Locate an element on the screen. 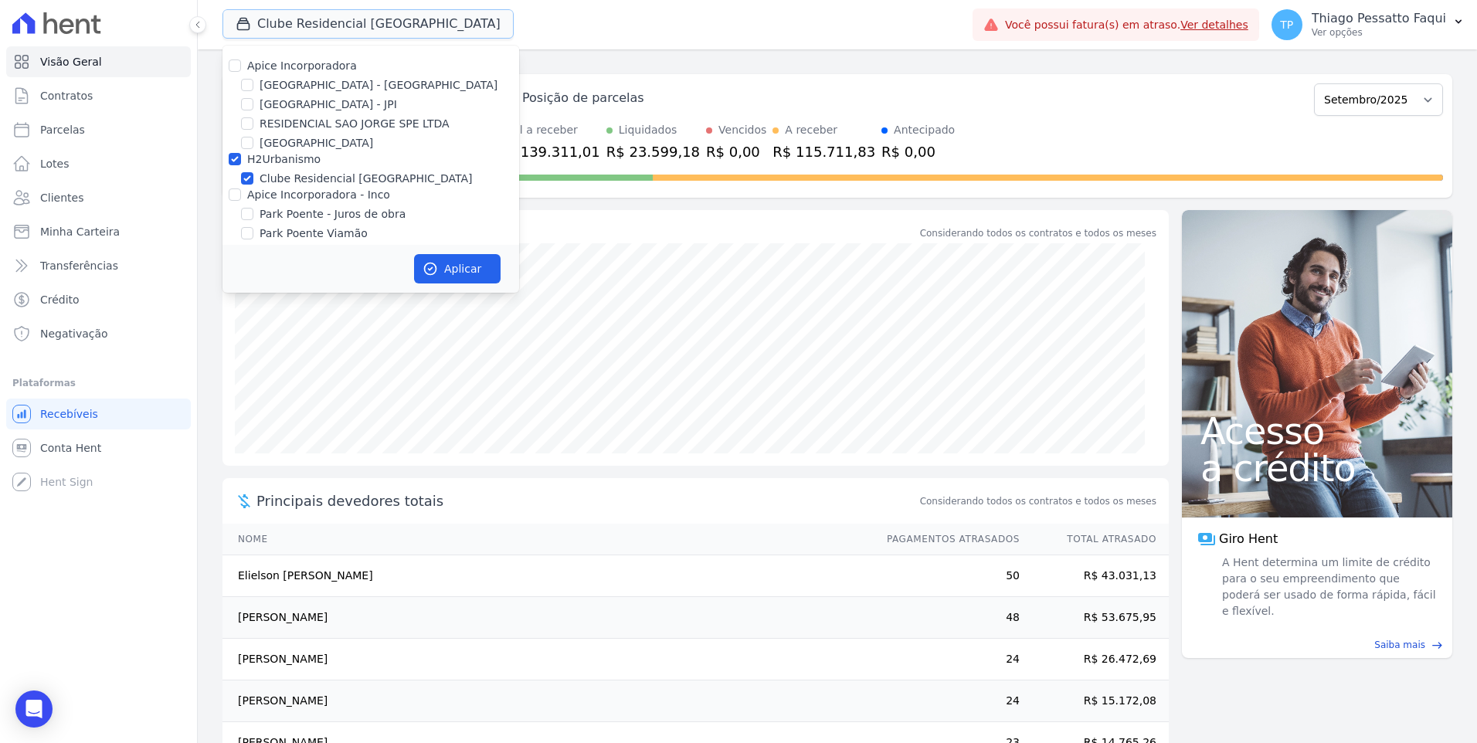 The image size is (1477, 743). div: R$ 139.311,01 is located at coordinates (549, 151).